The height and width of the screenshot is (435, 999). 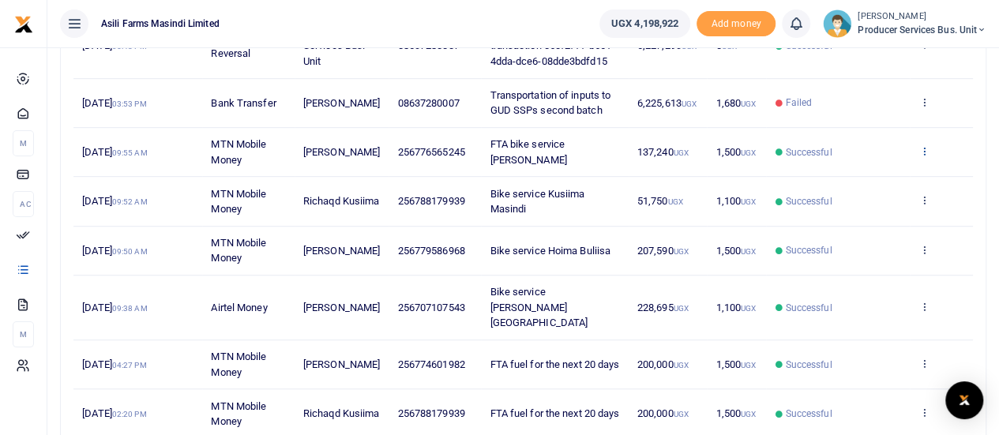 I want to click on div: Open Intercom Messenger, so click(x=964, y=400).